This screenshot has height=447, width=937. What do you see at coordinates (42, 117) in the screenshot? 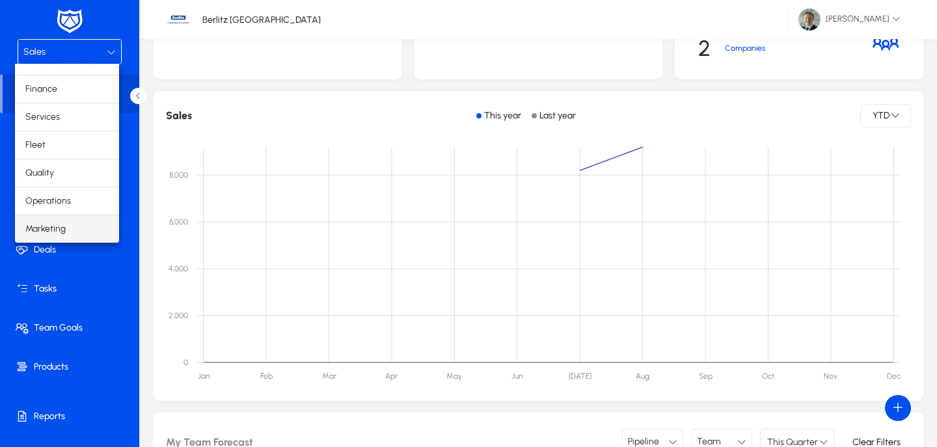
I see `span: Services` at bounding box center [42, 117].